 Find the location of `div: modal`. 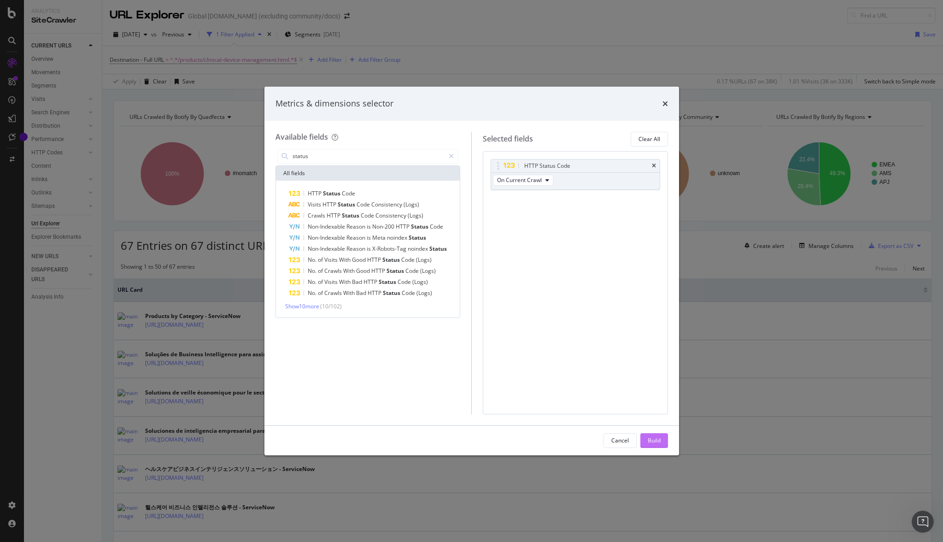

div: modal is located at coordinates (472, 271).